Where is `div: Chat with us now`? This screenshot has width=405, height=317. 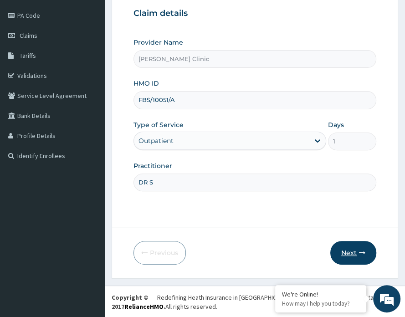
div: Chat with us now is located at coordinates (100, 57).